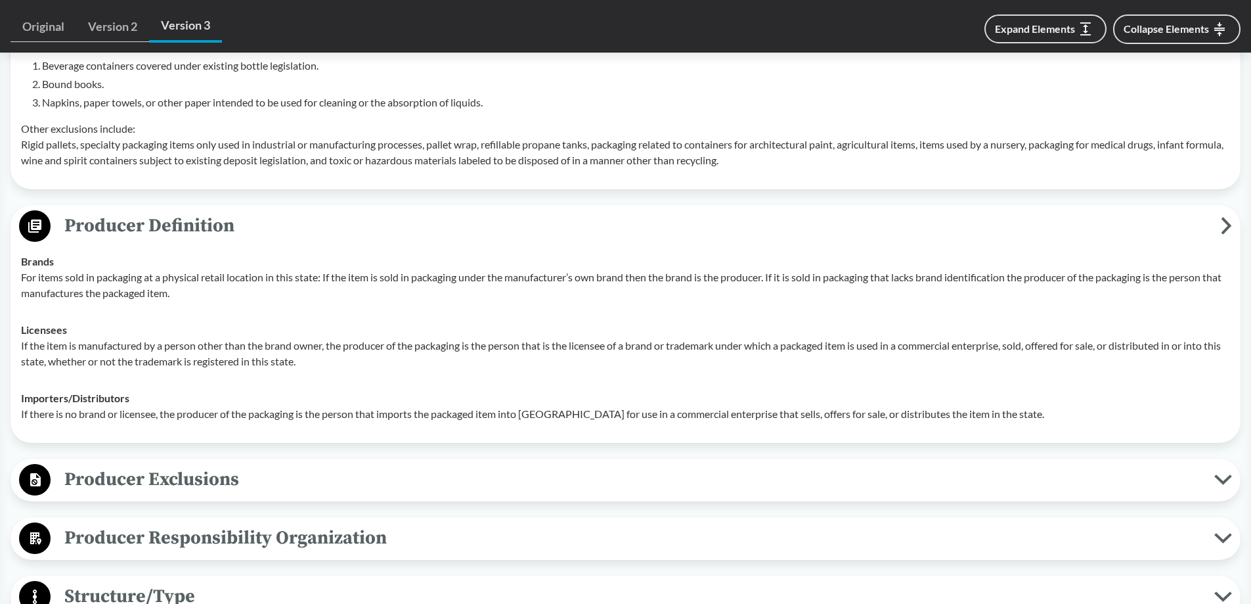  Describe the element at coordinates (625, 144) in the screenshot. I see `p: Other exclusions include: Rigid pallets, specialty packaging items only used in industrial or man...` at that location.